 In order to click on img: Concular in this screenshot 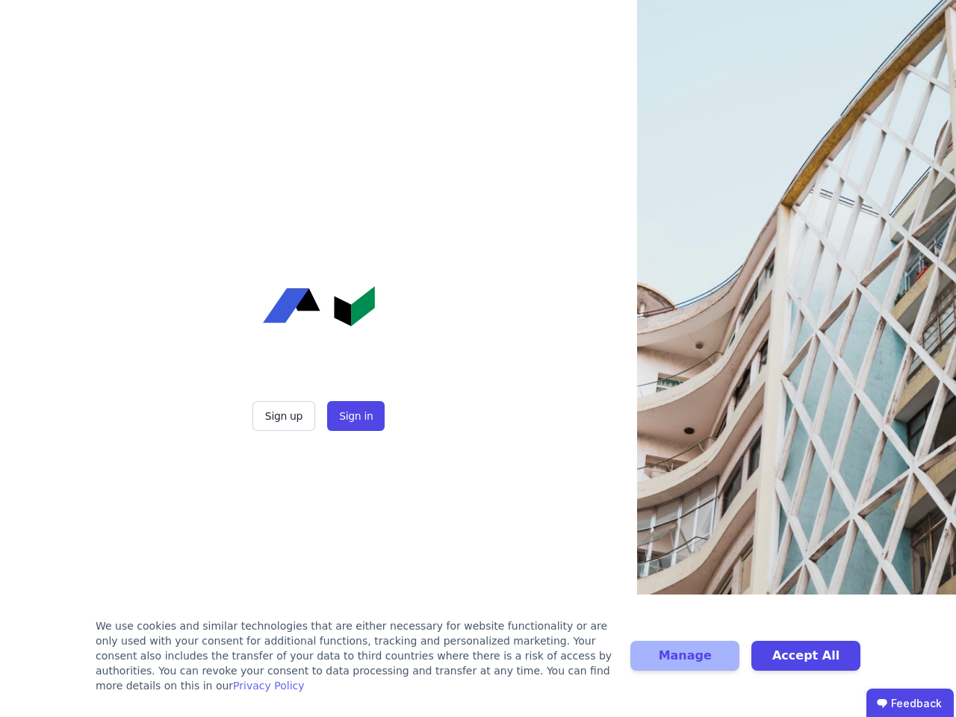, I will do `click(319, 306)`.